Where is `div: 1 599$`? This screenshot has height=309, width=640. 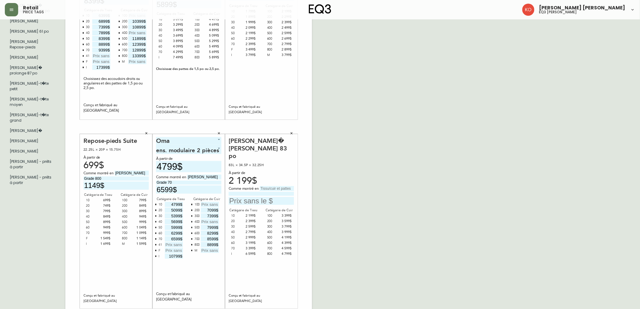
div: 1 599$ is located at coordinates (140, 244).